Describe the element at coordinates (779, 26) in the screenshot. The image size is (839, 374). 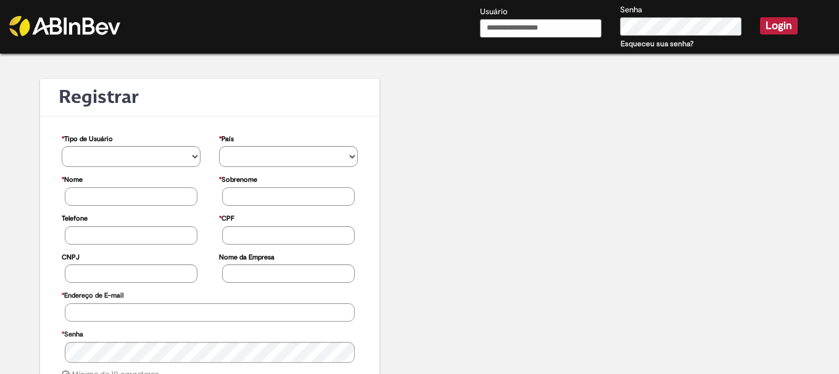
I see `button: Login` at that location.